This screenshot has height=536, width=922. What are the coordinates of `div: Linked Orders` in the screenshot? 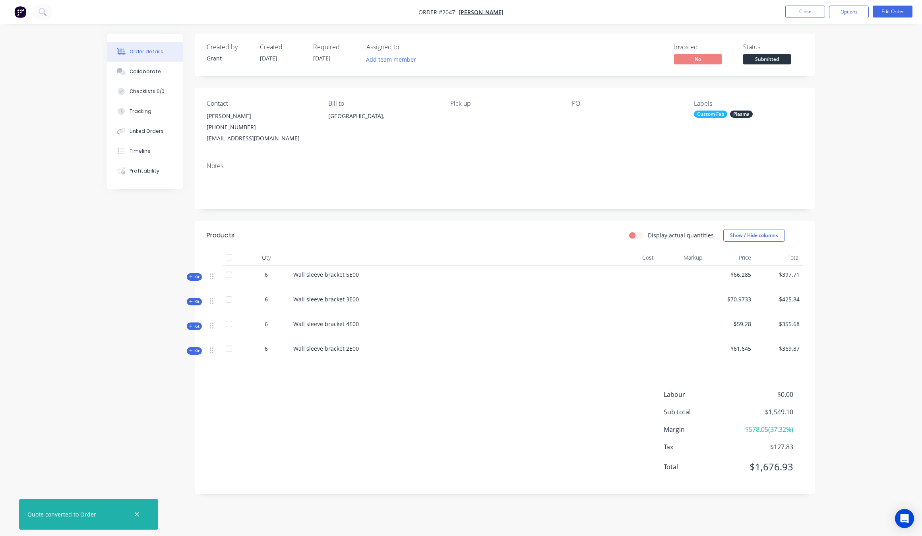 It's located at (147, 131).